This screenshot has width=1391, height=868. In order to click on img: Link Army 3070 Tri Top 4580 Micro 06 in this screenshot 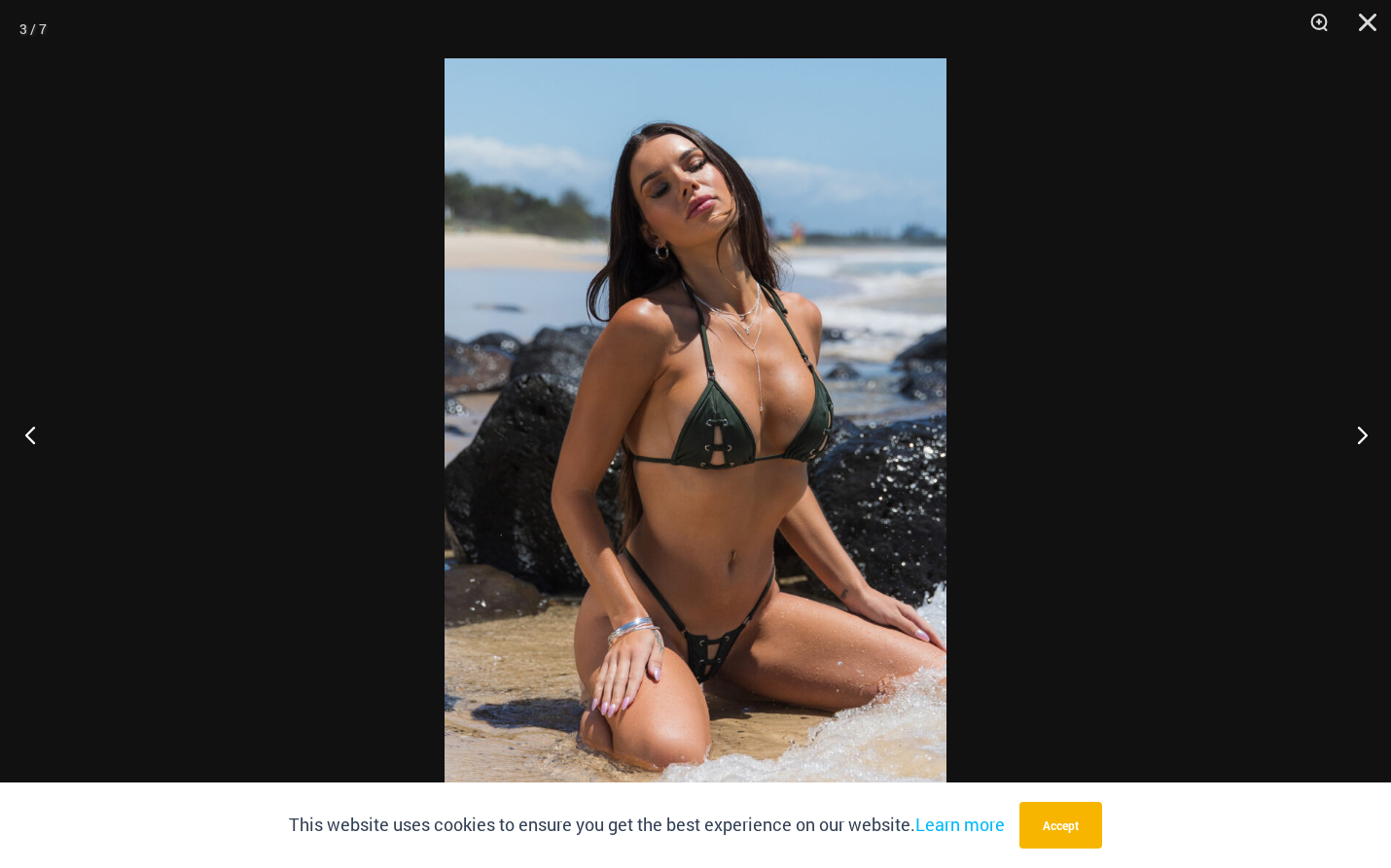, I will do `click(696, 434)`.